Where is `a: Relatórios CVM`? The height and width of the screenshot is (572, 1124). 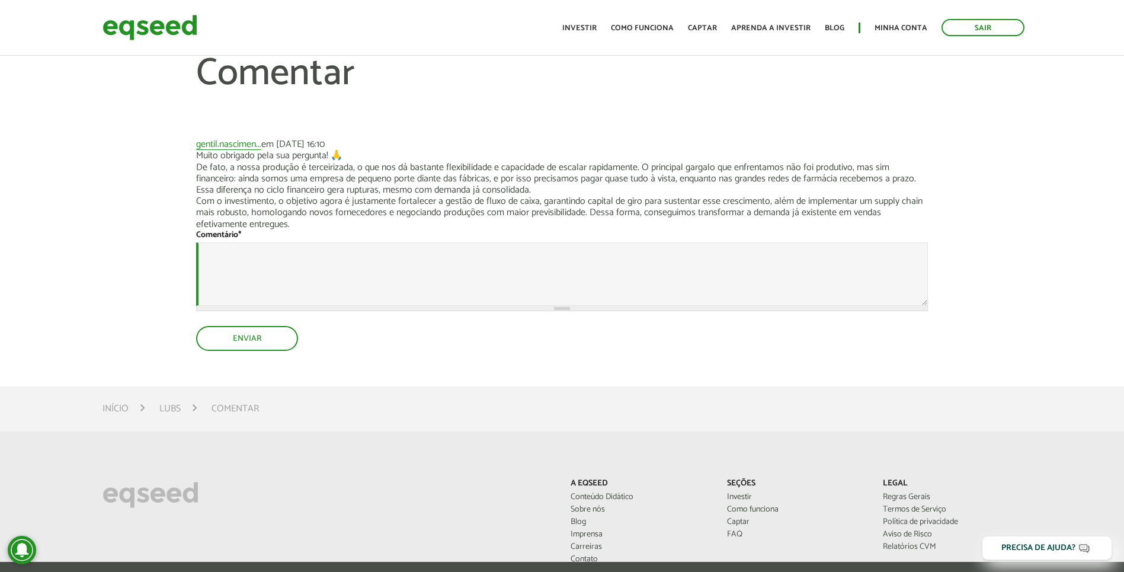
a: Relatórios CVM is located at coordinates (952, 547).